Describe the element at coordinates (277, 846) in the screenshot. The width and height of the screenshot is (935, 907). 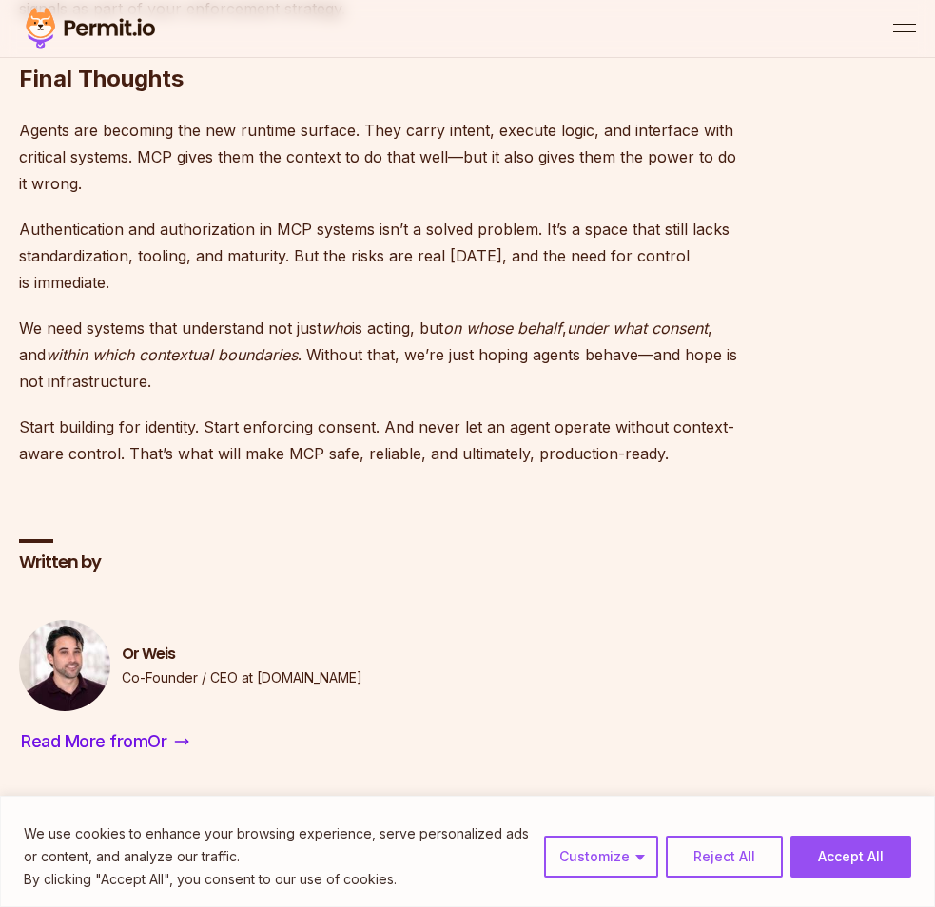
I see `p: We use cookies to enhance your browsing experience, serve personalized ads or content, and analyz...` at that location.